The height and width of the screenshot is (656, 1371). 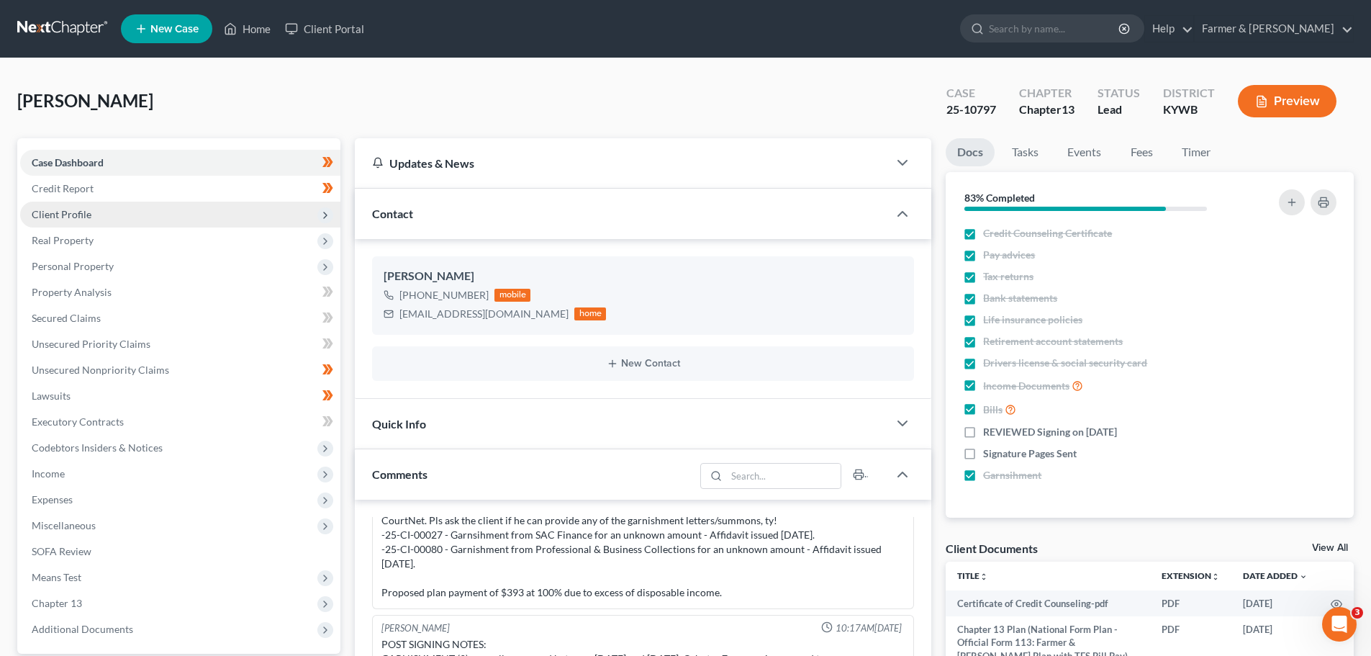 I want to click on a: Extensionunfold_more, so click(x=1190, y=575).